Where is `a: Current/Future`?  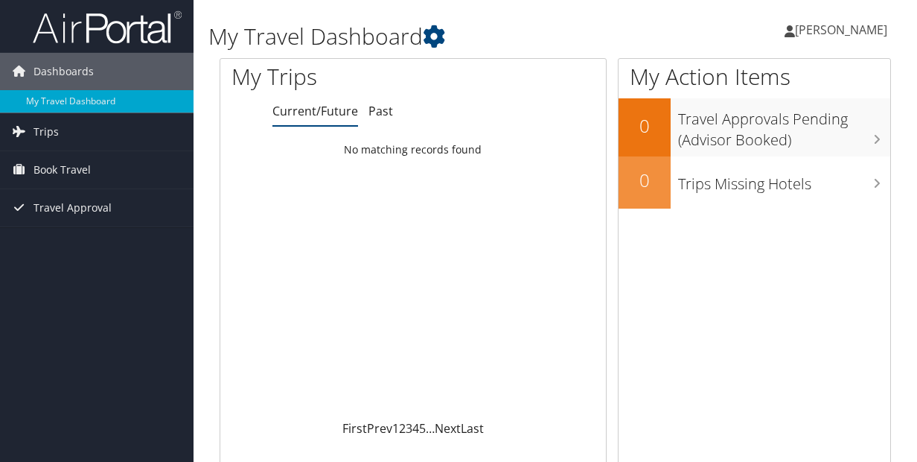 a: Current/Future is located at coordinates (315, 111).